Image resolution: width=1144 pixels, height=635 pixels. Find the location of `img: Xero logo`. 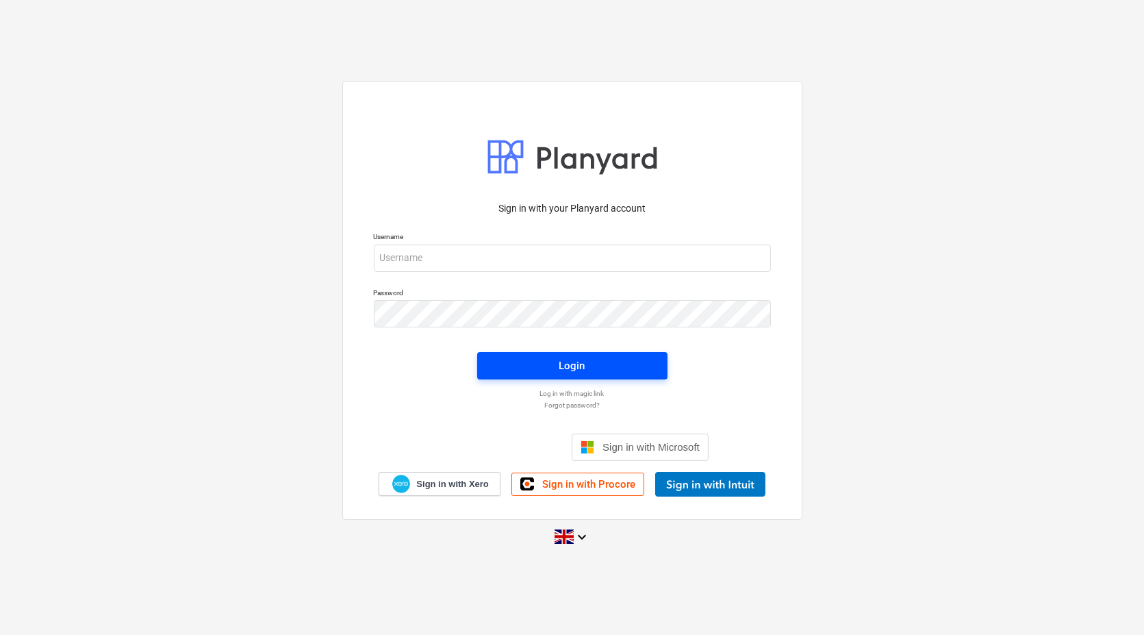

img: Xero logo is located at coordinates (401, 484).